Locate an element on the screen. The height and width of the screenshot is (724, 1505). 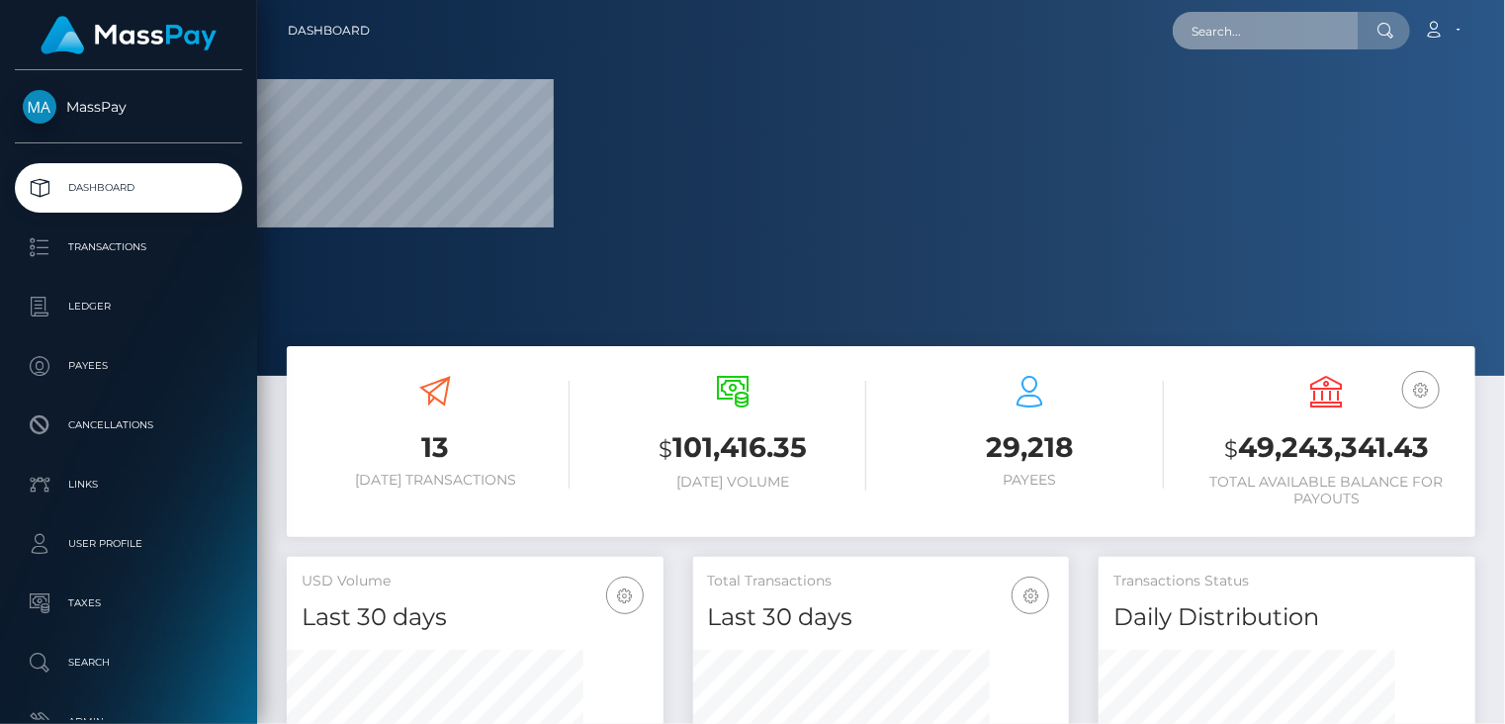
h5: Transactions Status is located at coordinates (1286, 581).